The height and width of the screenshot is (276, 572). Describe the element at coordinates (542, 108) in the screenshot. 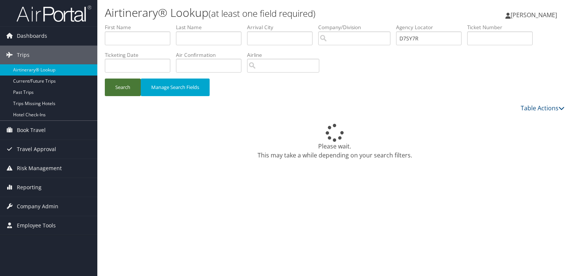

I see `a: Table Actions` at that location.